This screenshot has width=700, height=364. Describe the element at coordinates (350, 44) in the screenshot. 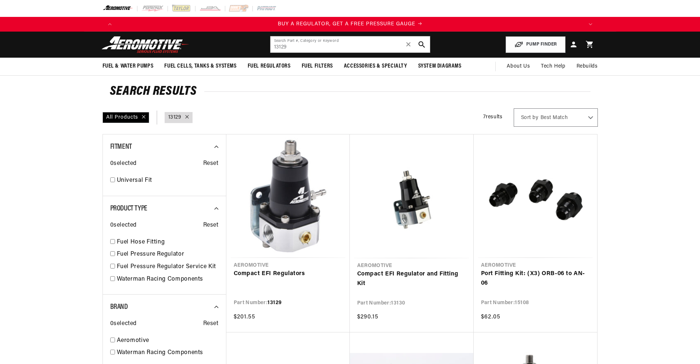

I see `input: Search by Part Number, Category or Keyword` at that location.